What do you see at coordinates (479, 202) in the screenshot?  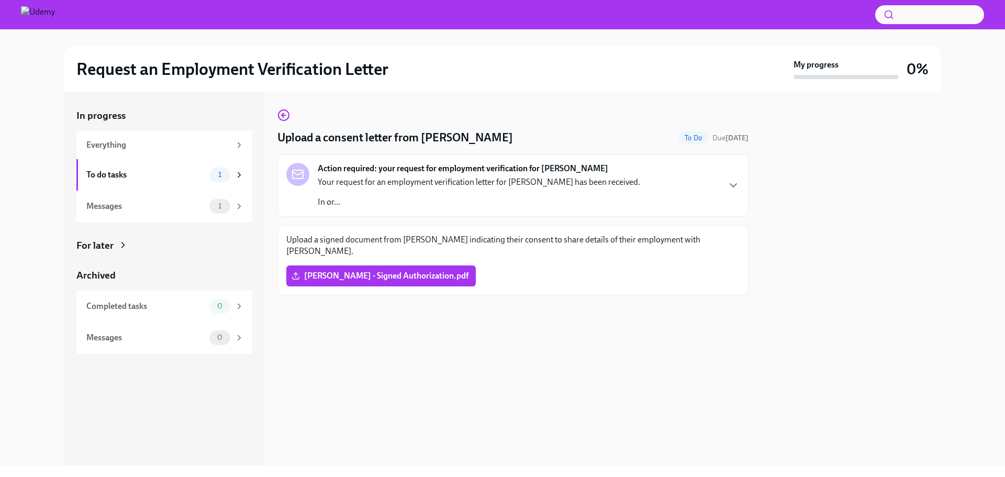 I see `p: In or...` at bounding box center [479, 202].